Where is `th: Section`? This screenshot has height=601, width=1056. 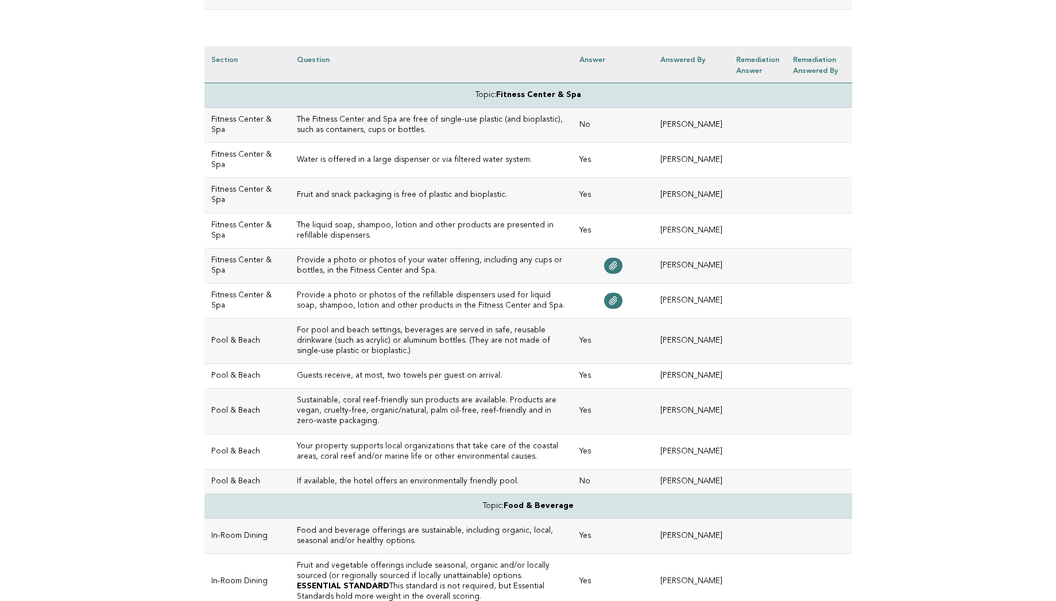
th: Section is located at coordinates (247, 65).